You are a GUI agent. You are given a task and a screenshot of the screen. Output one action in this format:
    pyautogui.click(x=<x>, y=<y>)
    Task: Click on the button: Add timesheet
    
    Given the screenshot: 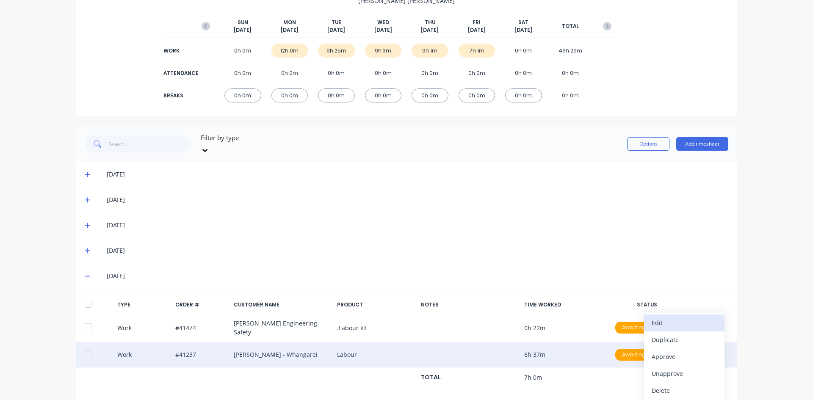 What is the action you would take?
    pyautogui.click(x=702, y=144)
    